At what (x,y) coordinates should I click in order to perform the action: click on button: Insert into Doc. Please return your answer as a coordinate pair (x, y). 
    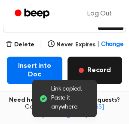
    Looking at the image, I should click on (34, 71).